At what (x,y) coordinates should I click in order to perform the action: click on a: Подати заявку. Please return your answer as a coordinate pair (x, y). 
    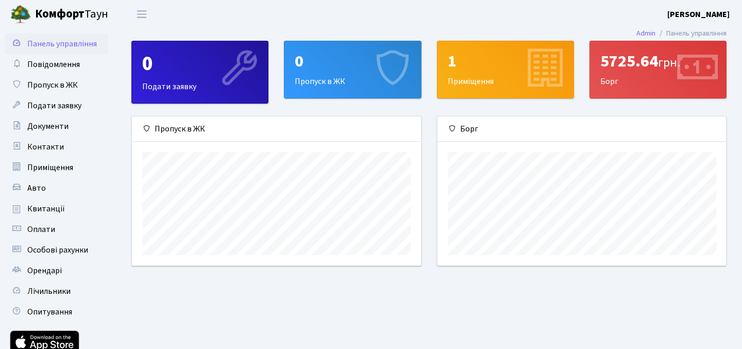
    Looking at the image, I should click on (57, 106).